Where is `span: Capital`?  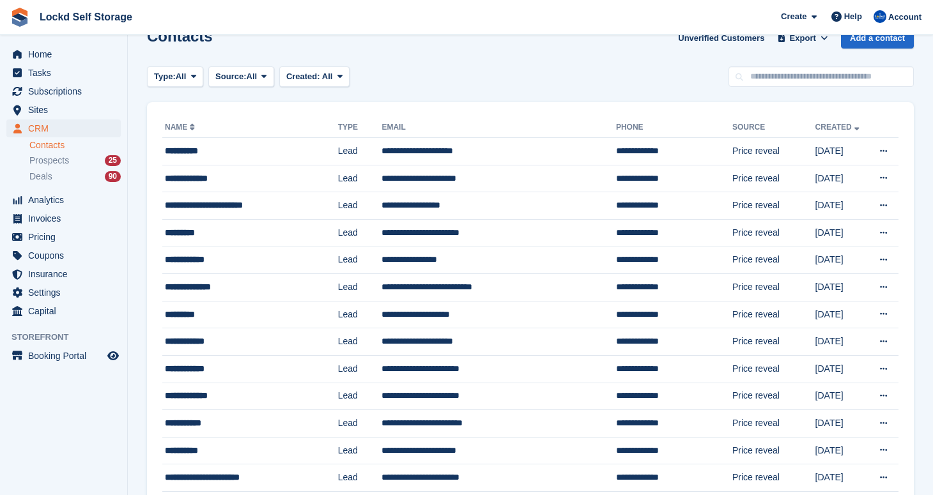 span: Capital is located at coordinates (66, 311).